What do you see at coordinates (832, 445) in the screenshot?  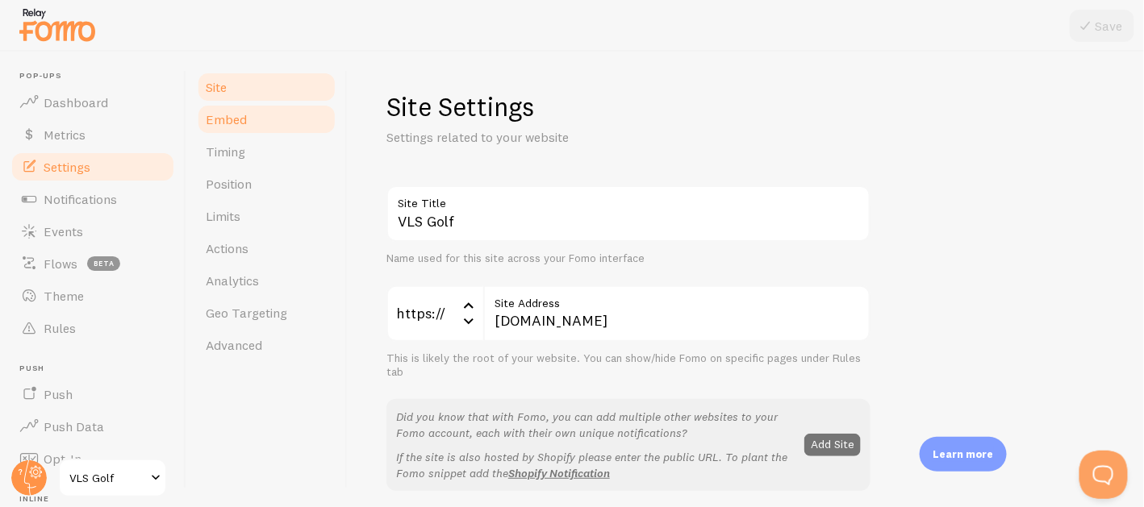 I see `button: Add Site` at bounding box center [832, 445].